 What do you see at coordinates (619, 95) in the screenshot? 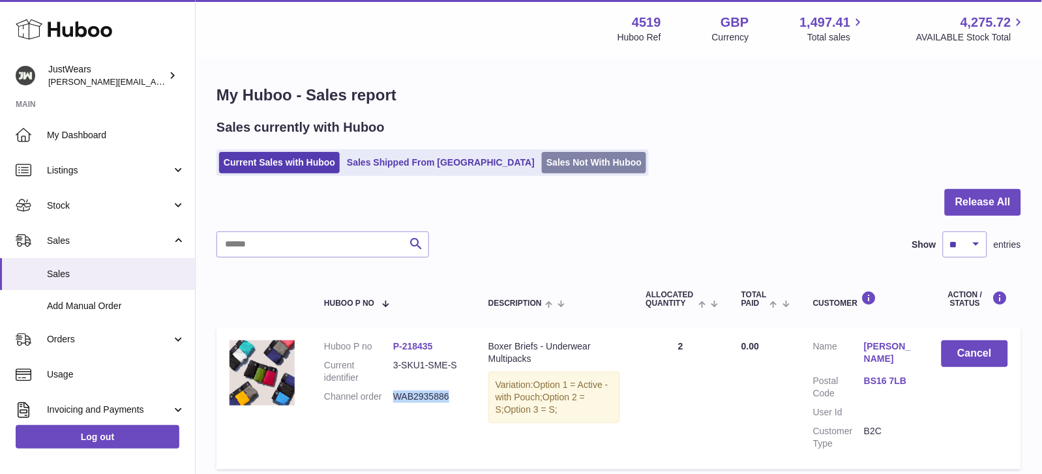
I see `h1: My Huboo - Sales report` at bounding box center [619, 95].